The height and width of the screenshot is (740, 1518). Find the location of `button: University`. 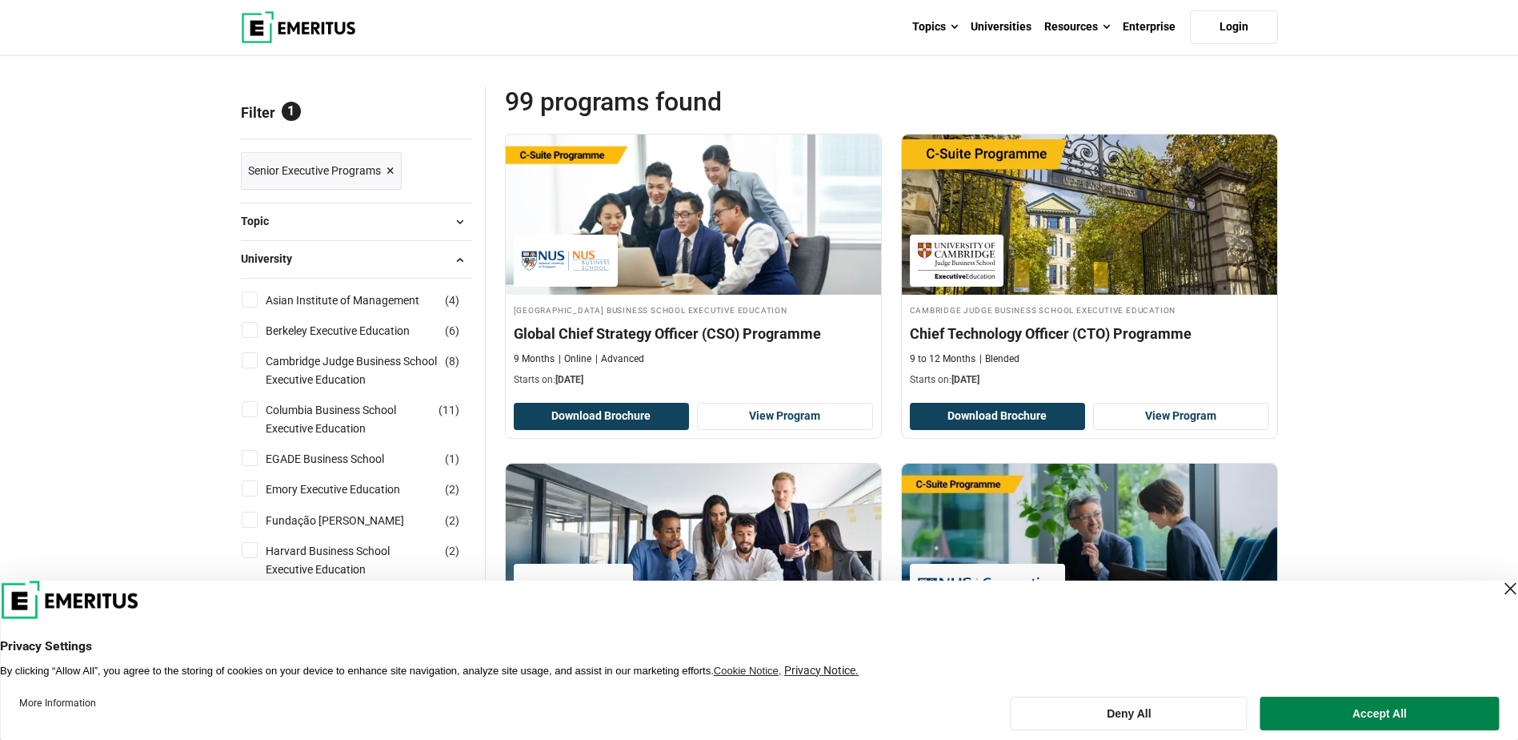

button: University is located at coordinates (356, 259).